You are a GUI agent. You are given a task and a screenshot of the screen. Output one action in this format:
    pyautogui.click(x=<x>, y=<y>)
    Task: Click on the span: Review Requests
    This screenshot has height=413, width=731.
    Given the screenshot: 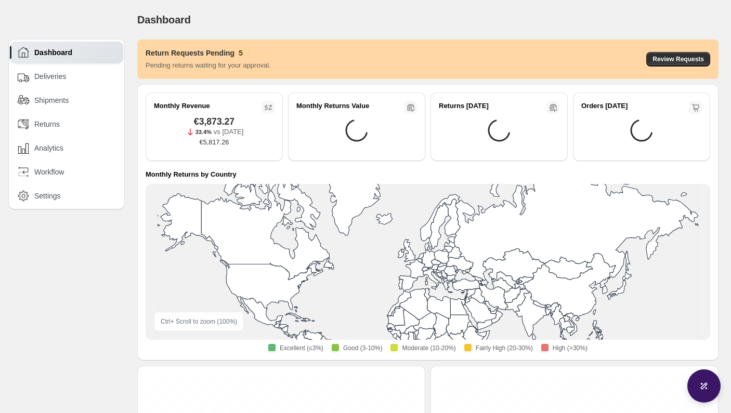 What is the action you would take?
    pyautogui.click(x=678, y=59)
    